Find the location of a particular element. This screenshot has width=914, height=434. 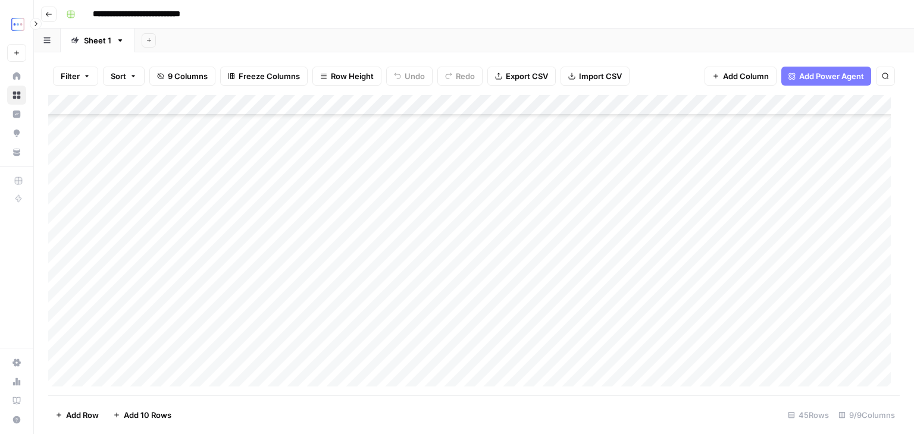

div: 45 Rows is located at coordinates (808, 415).